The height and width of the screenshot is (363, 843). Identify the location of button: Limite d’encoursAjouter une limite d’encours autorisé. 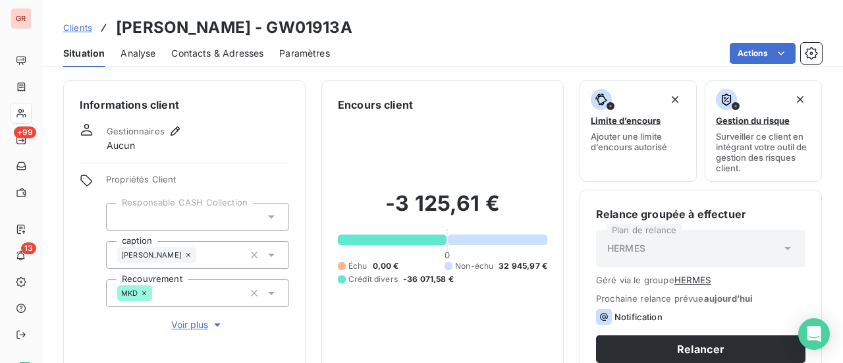
(638, 131).